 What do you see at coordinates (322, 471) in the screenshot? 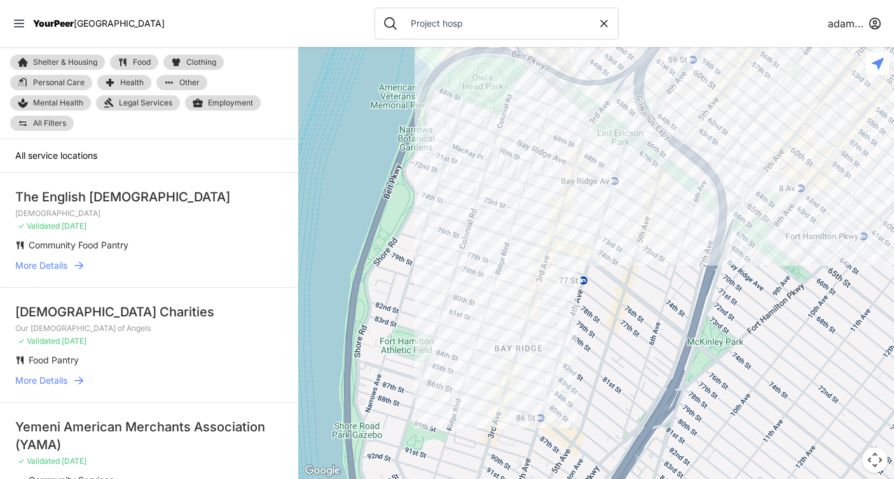
I see `a: Open this area in Google Maps (opens a new window)` at bounding box center [322, 471].